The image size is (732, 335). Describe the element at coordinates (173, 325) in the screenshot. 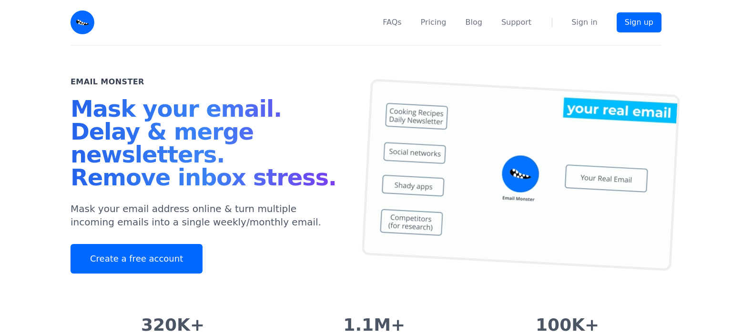

I see `div: 320K+` at that location.